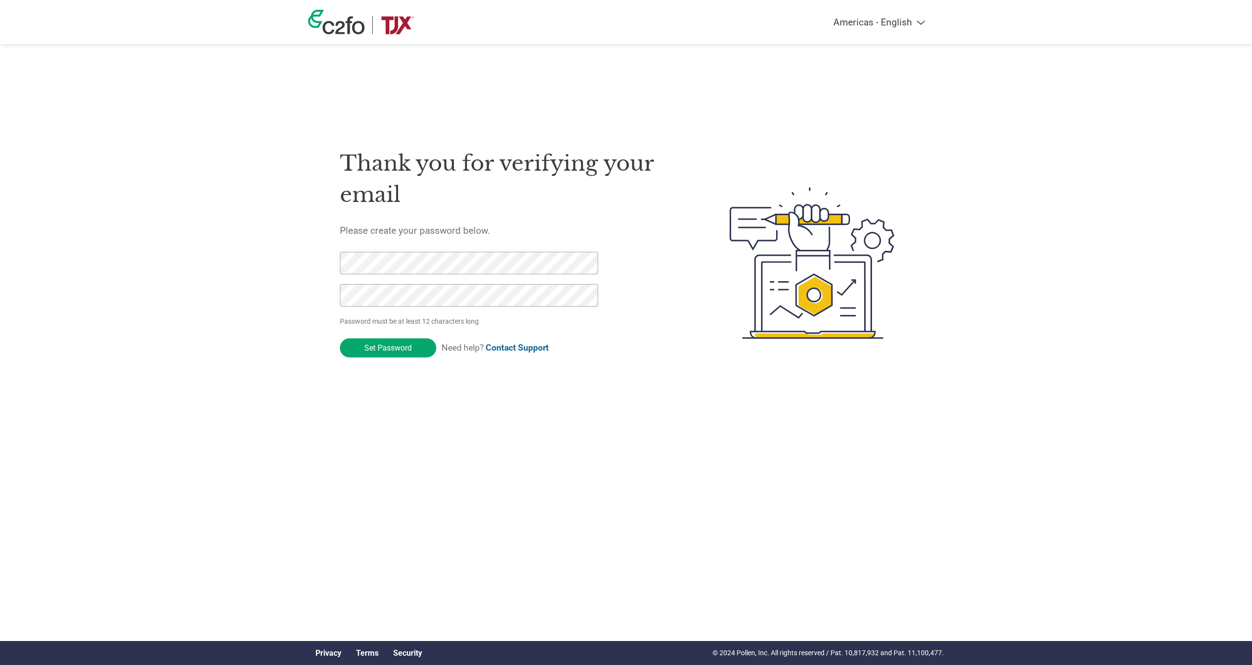 Image resolution: width=1252 pixels, height=665 pixels. Describe the element at coordinates (407, 653) in the screenshot. I see `a: Security` at that location.